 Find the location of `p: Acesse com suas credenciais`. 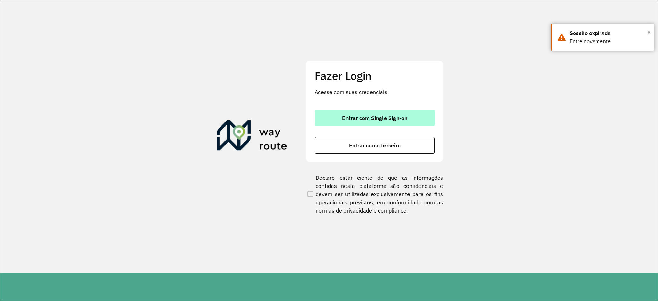

p: Acesse com suas credenciais is located at coordinates (375, 92).